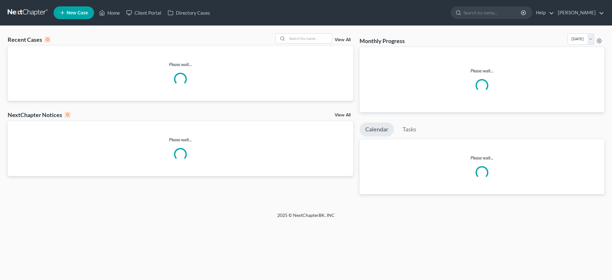 Image resolution: width=612 pixels, height=280 pixels. Describe the element at coordinates (109, 13) in the screenshot. I see `a: Home` at that location.